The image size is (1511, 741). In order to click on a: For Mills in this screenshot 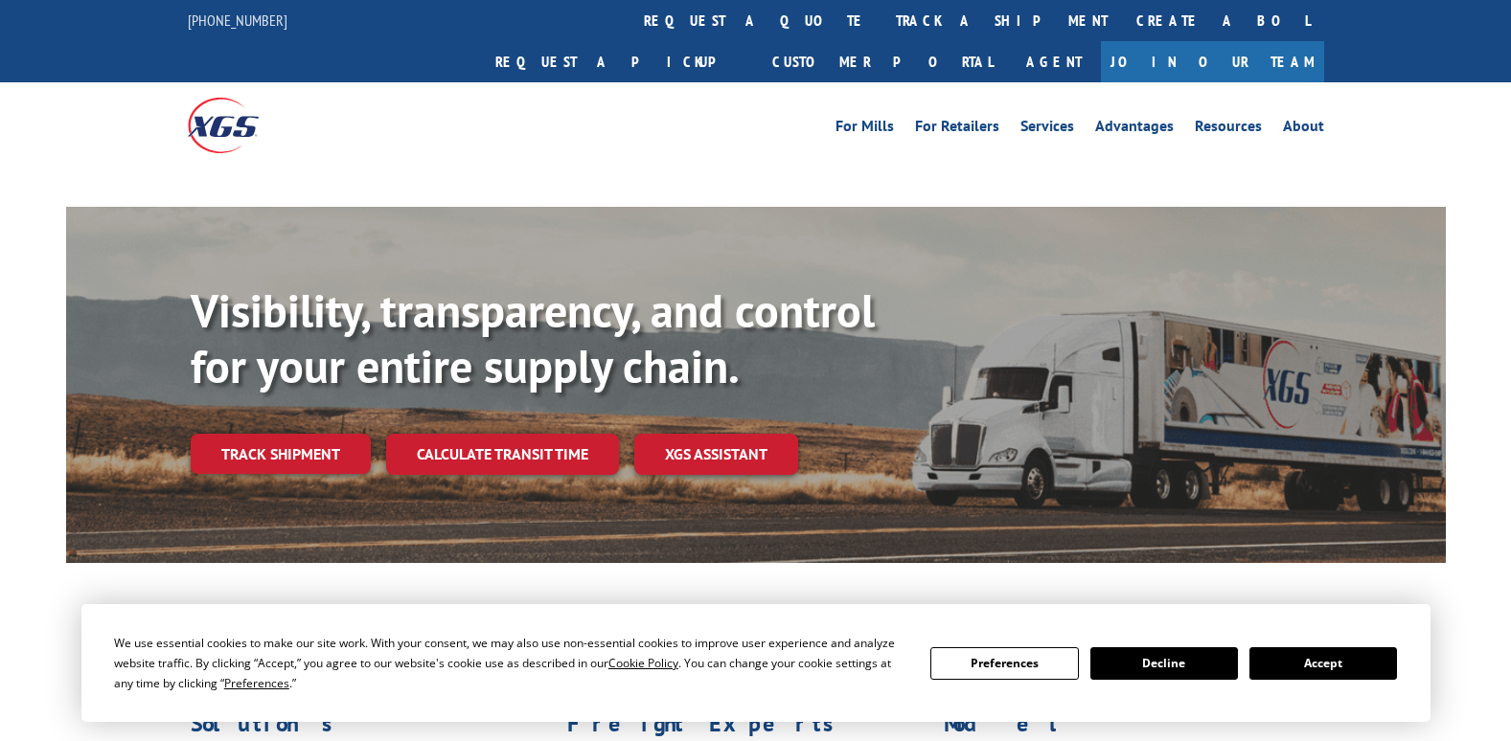, I will do `click(864, 129)`.